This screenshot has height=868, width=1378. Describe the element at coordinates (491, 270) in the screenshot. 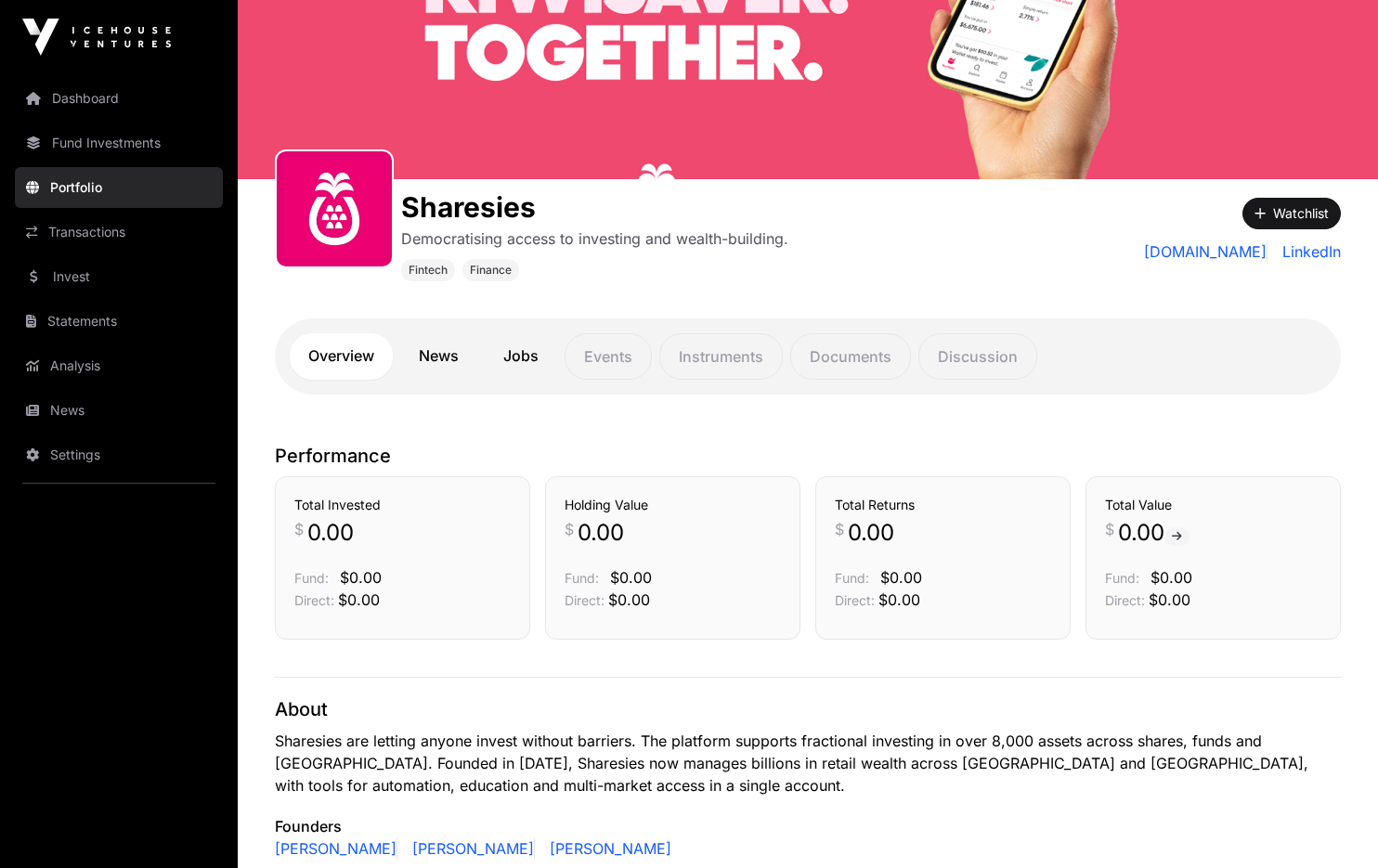

I see `span: Finance` at that location.